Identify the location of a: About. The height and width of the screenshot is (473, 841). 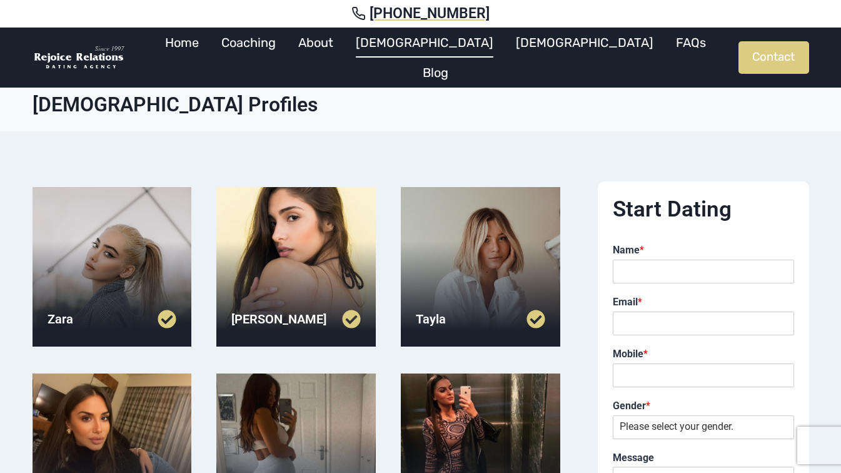
(316, 43).